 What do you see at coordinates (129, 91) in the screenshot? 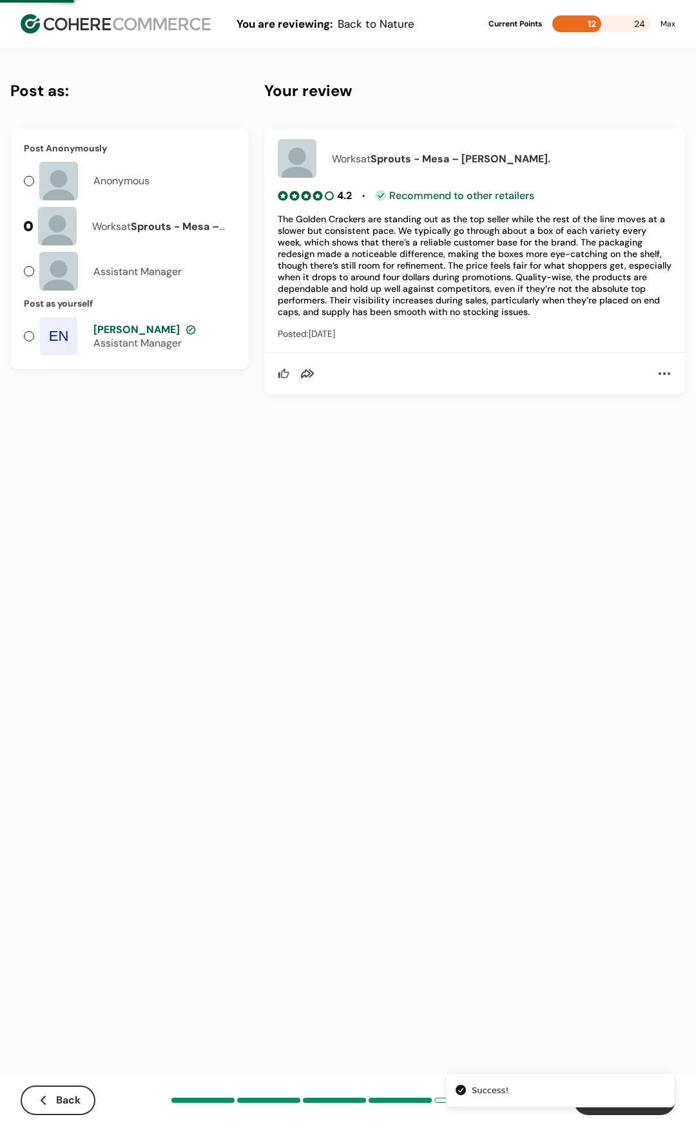
I see `h4: Post as:` at bounding box center [129, 91].